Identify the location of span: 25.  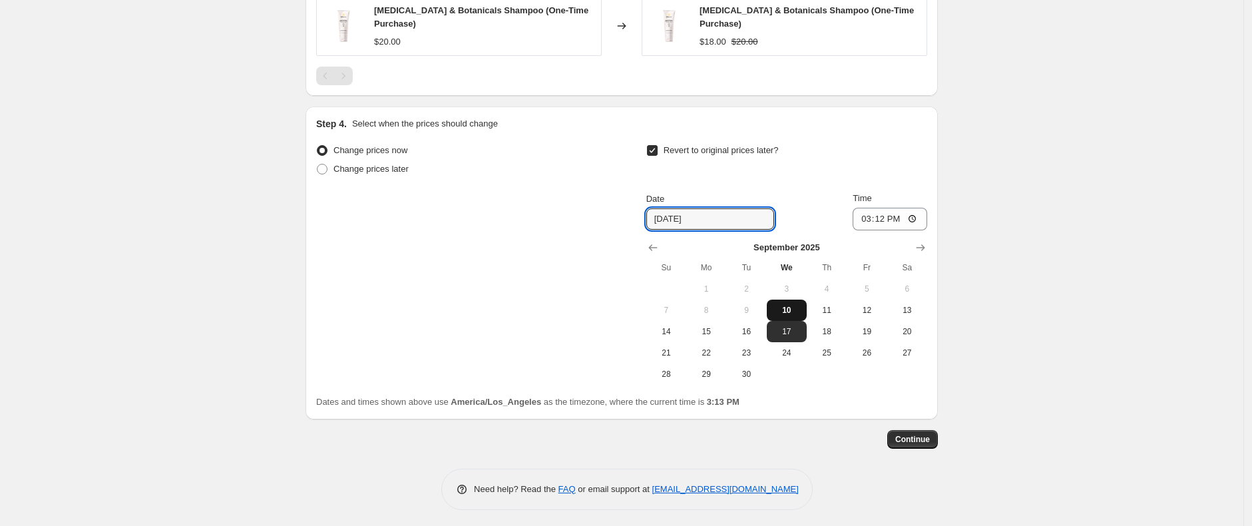
(826, 353).